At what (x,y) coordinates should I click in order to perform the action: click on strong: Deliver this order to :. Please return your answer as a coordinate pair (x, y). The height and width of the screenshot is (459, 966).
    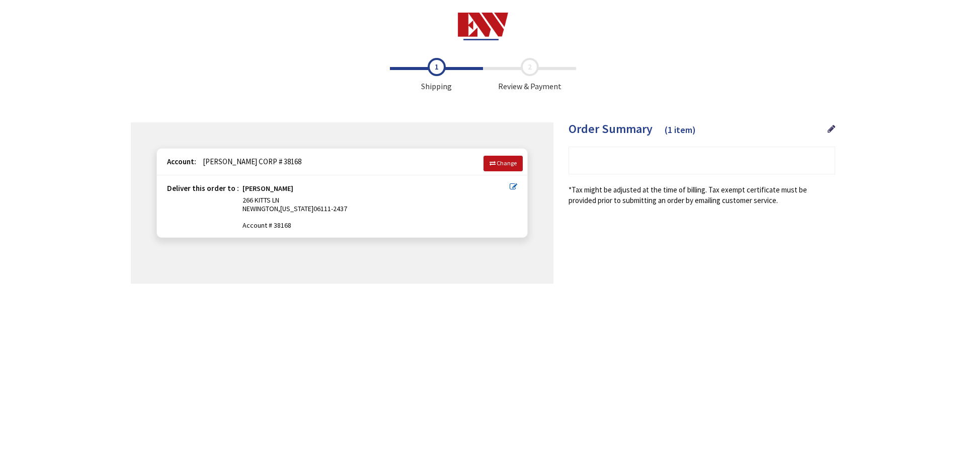
    Looking at the image, I should click on (203, 188).